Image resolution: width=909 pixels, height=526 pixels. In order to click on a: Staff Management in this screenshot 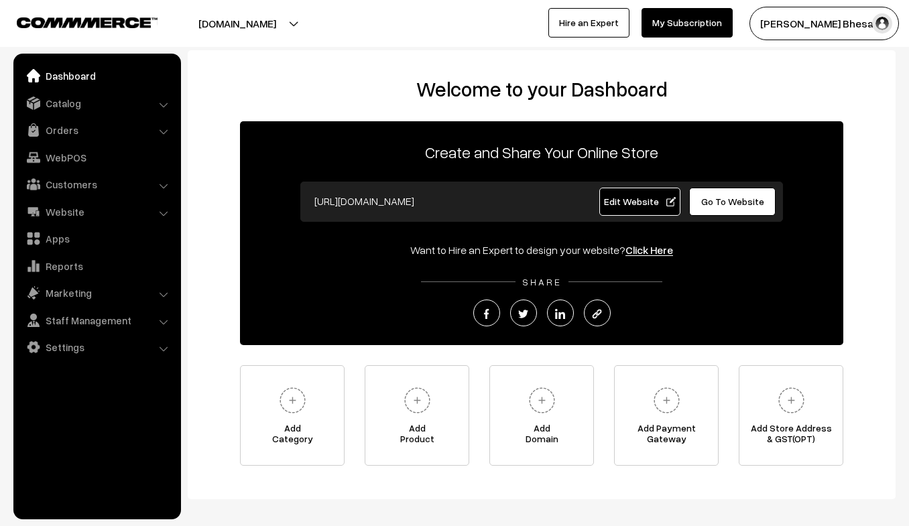, I will do `click(97, 320)`.